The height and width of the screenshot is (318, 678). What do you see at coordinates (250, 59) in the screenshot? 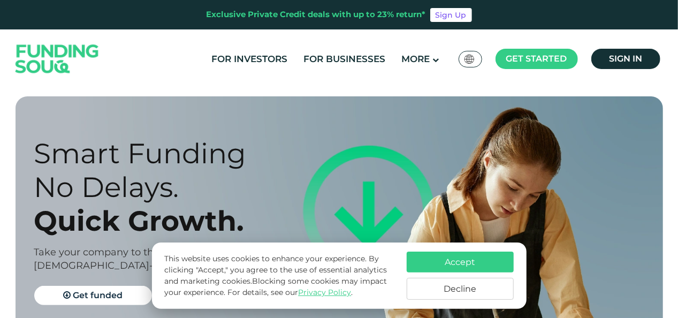
I see `a: For Investors` at bounding box center [250, 59].